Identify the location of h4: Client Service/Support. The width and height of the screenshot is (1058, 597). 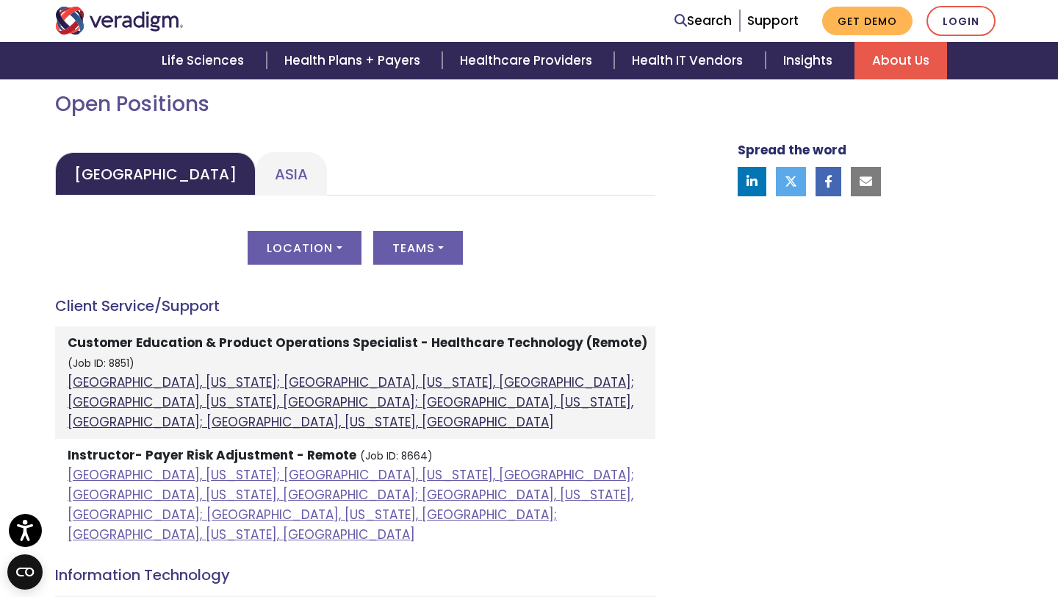
(355, 306).